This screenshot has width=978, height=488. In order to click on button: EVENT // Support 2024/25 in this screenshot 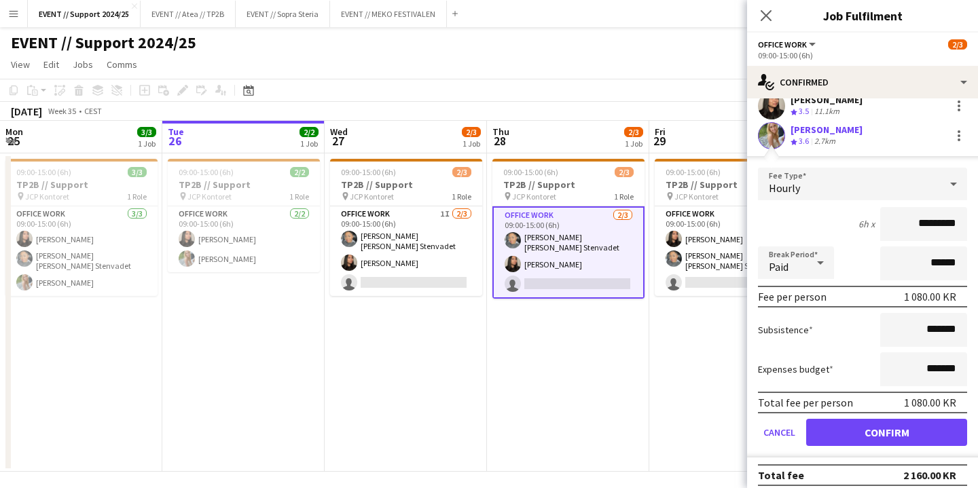, I will do `click(84, 14)`.